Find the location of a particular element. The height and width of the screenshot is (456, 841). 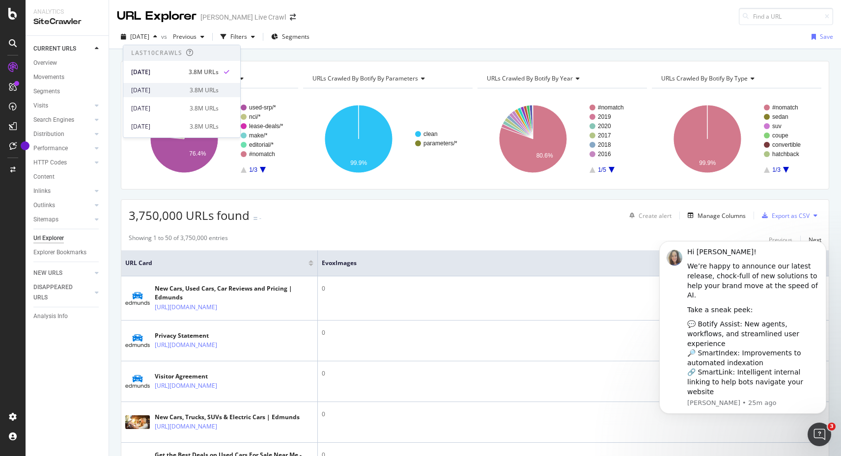

text: 2017 is located at coordinates (604, 136).